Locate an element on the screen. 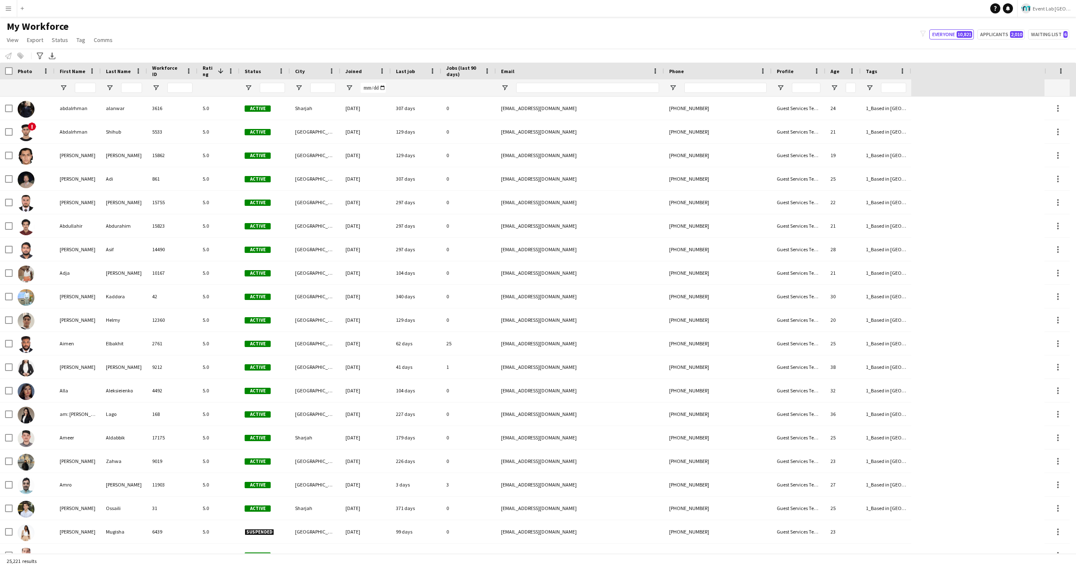  div: 226 days is located at coordinates (416, 461).